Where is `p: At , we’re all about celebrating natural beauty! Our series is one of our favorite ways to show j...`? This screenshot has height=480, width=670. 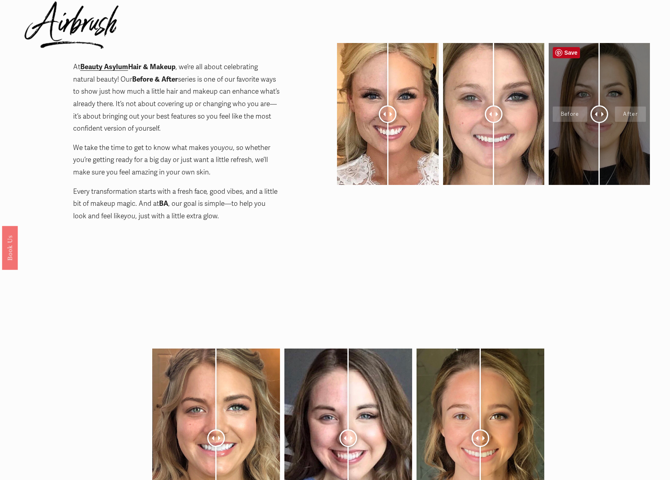
p: At , we’re all about celebrating natural beauty! Our series is one of our favorite ways to show j... is located at coordinates (176, 98).